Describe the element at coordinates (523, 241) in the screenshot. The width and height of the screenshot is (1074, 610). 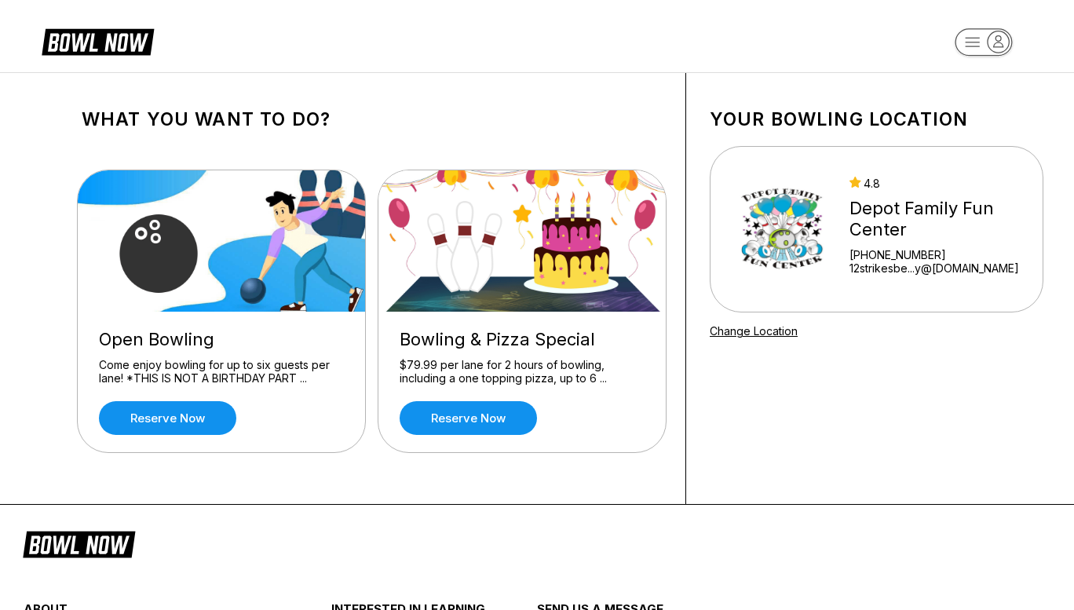
I see `img: Bowling & Pizza Special` at that location.